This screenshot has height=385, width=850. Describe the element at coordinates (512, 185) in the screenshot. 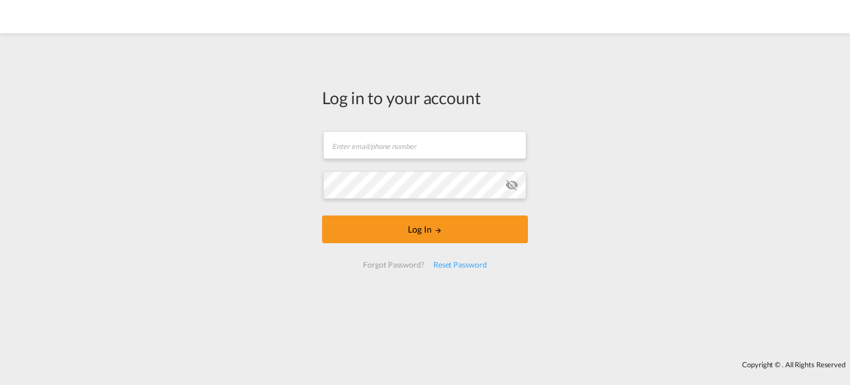

I see `md-icon: icon-eye-off` at that location.